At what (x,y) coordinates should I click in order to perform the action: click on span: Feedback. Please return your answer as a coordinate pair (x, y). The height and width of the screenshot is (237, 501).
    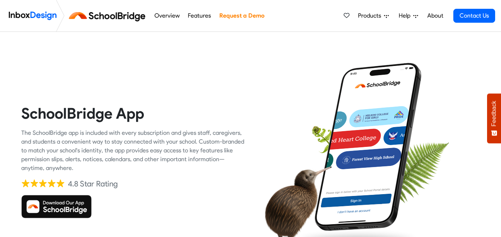
    Looking at the image, I should click on (494, 114).